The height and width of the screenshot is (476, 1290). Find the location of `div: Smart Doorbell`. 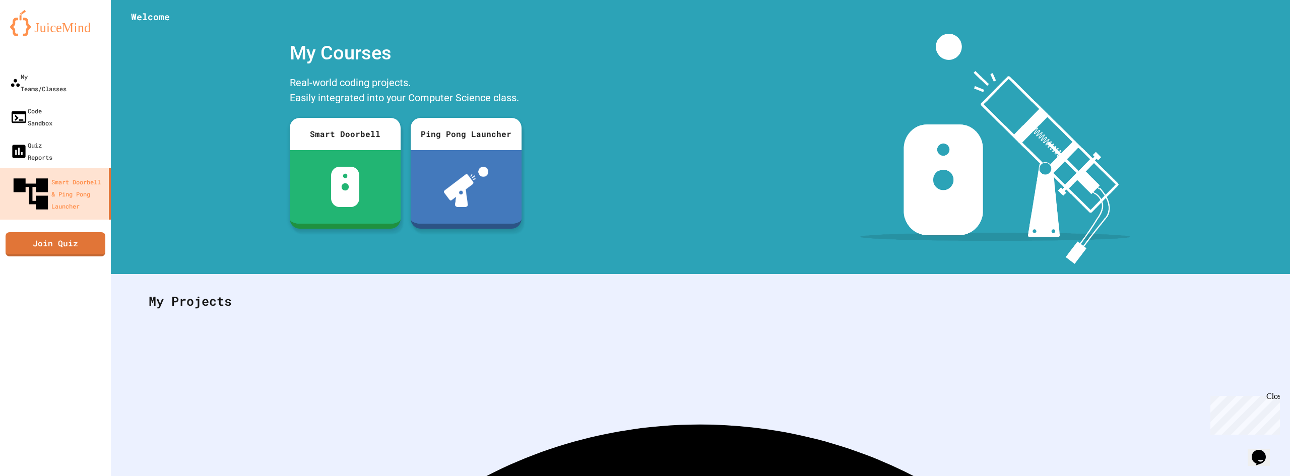

div: Smart Doorbell is located at coordinates (345, 134).